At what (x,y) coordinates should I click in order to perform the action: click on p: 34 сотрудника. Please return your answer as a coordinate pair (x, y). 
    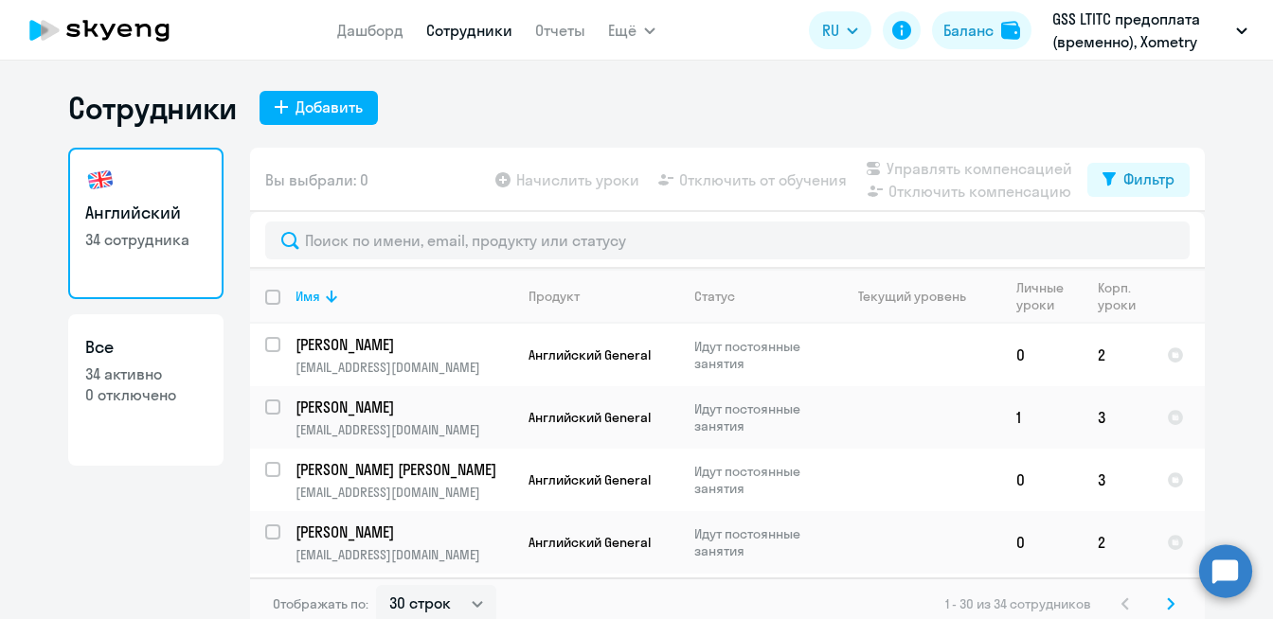
    Looking at the image, I should click on (146, 240).